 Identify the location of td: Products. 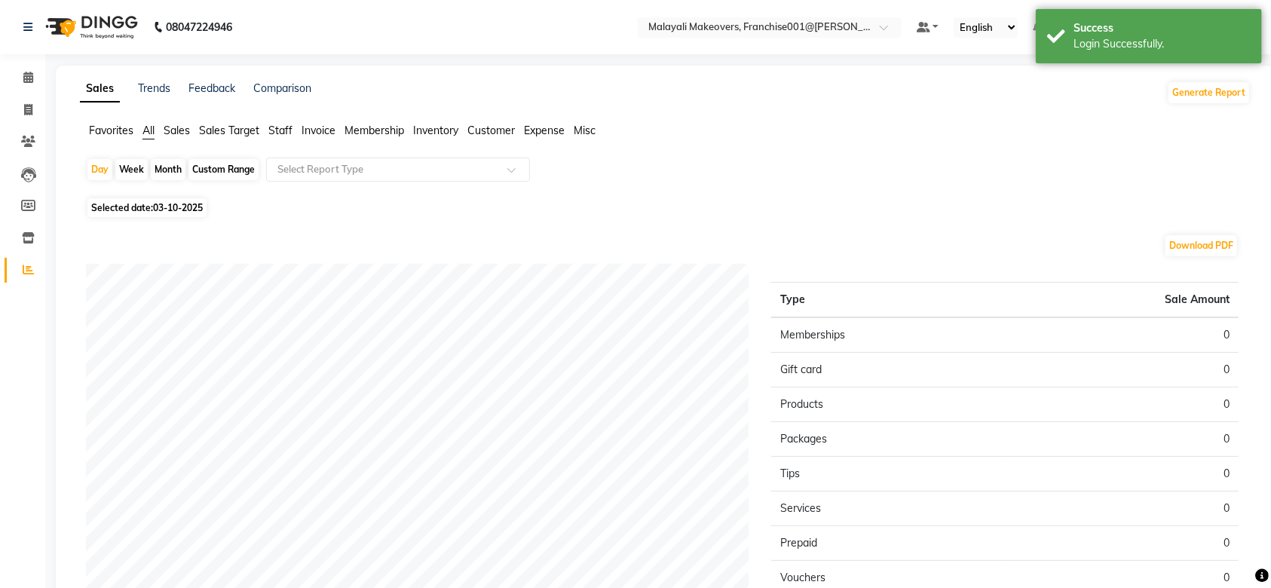
(888, 405).